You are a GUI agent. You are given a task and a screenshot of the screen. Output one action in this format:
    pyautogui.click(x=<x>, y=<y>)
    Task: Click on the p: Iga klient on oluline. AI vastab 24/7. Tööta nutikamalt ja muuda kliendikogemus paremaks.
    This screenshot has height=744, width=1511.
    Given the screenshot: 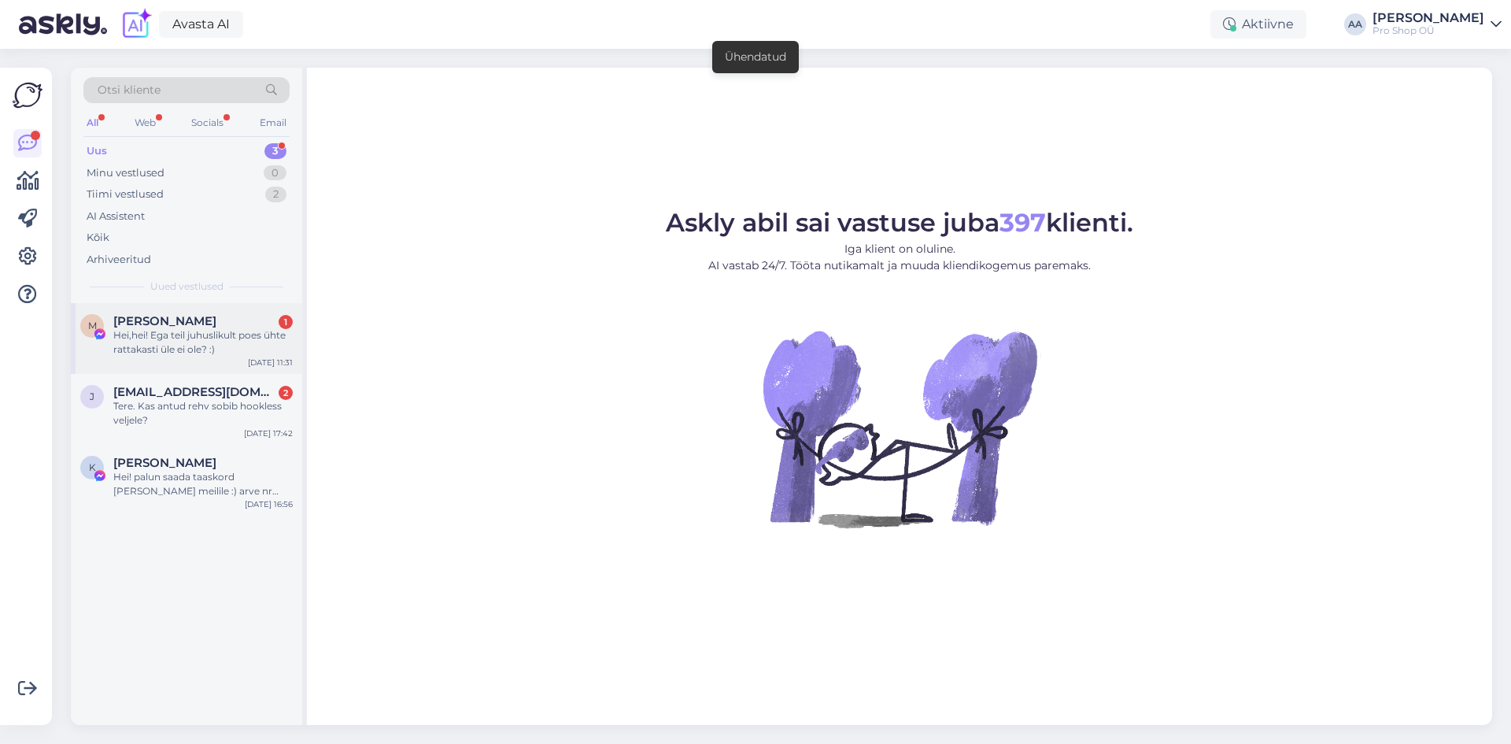 What is the action you would take?
    pyautogui.click(x=899, y=257)
    